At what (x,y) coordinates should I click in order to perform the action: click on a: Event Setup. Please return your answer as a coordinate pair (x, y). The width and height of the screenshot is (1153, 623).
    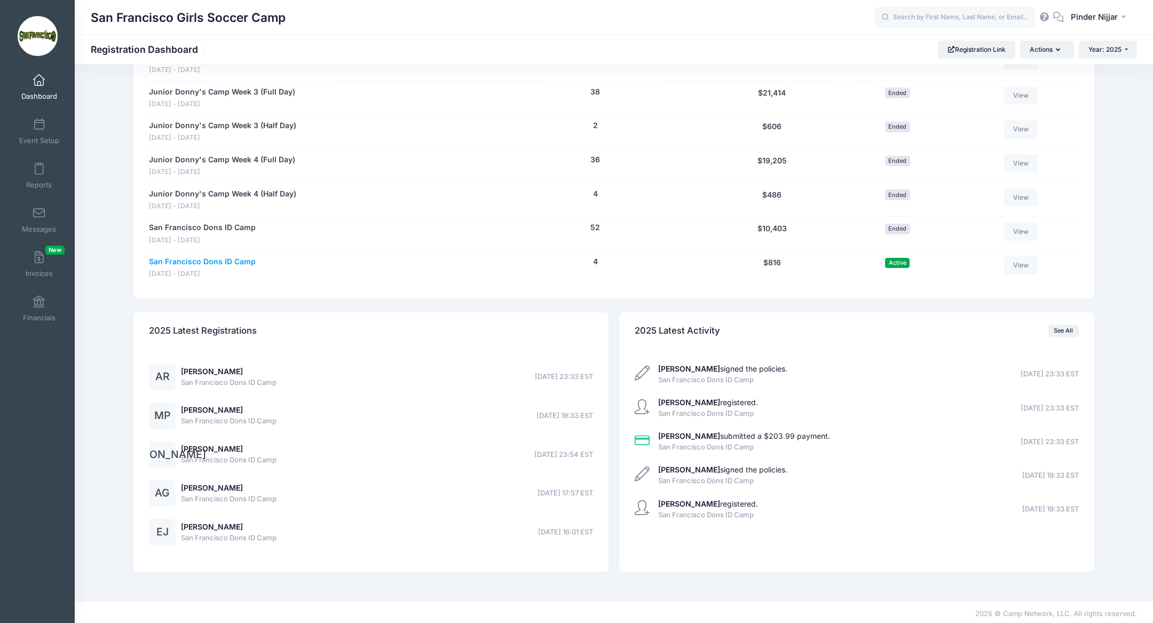
    Looking at the image, I should click on (39, 131).